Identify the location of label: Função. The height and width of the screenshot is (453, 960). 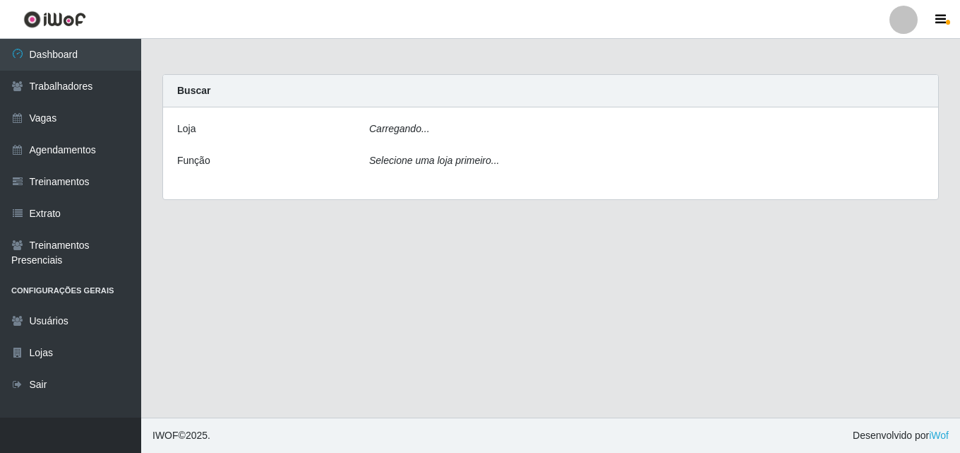
(193, 160).